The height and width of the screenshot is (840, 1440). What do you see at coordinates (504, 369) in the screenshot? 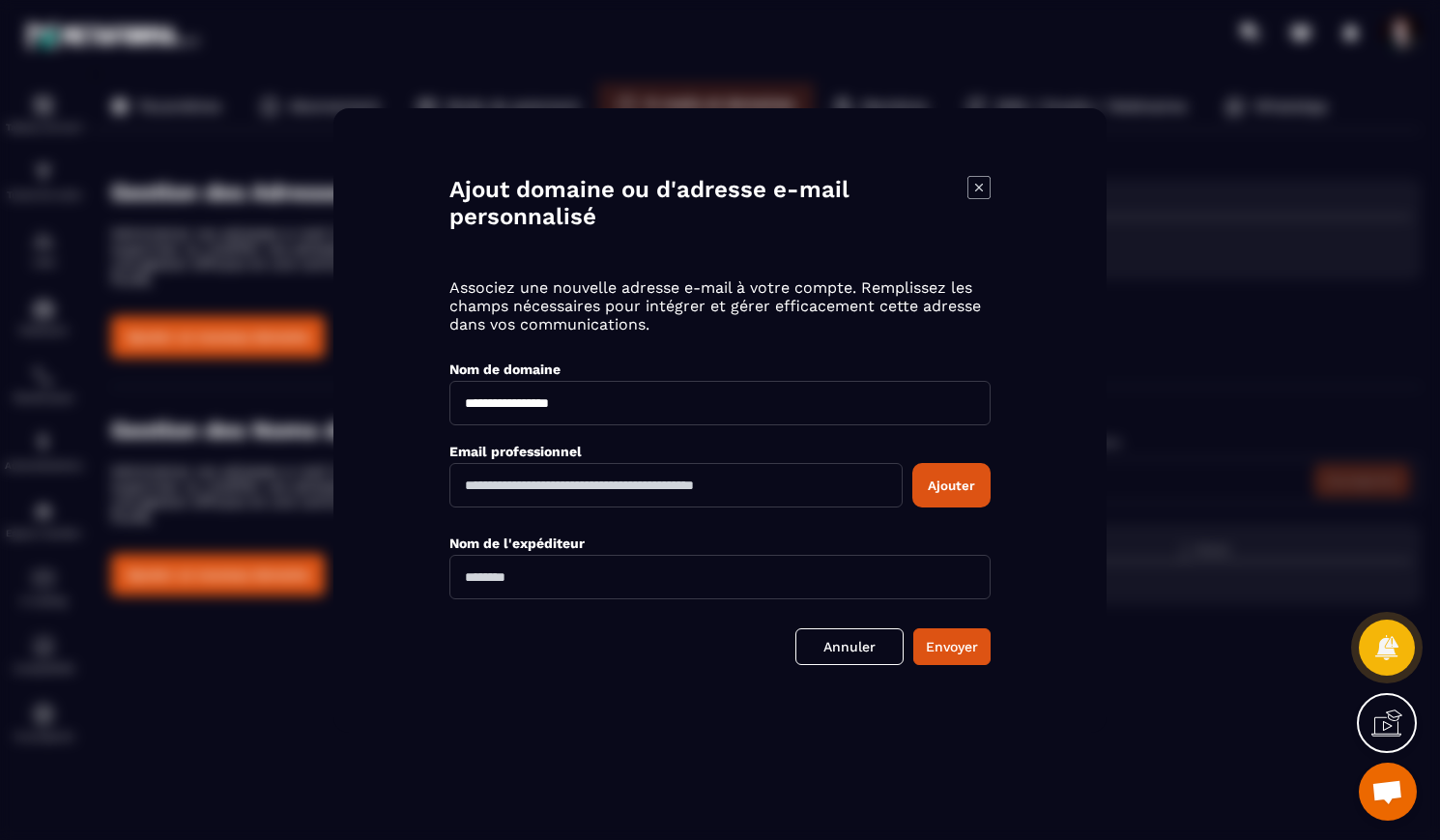
I see `label: Nom de domaine` at bounding box center [504, 369].